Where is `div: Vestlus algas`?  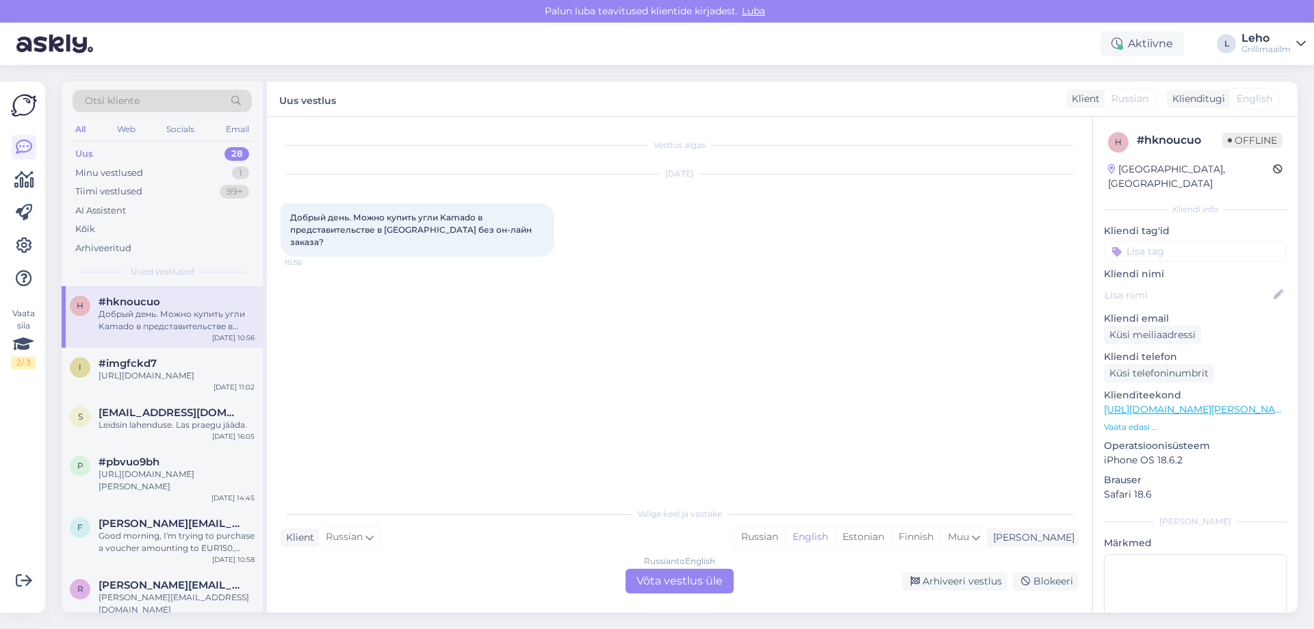 div: Vestlus algas is located at coordinates (680, 145).